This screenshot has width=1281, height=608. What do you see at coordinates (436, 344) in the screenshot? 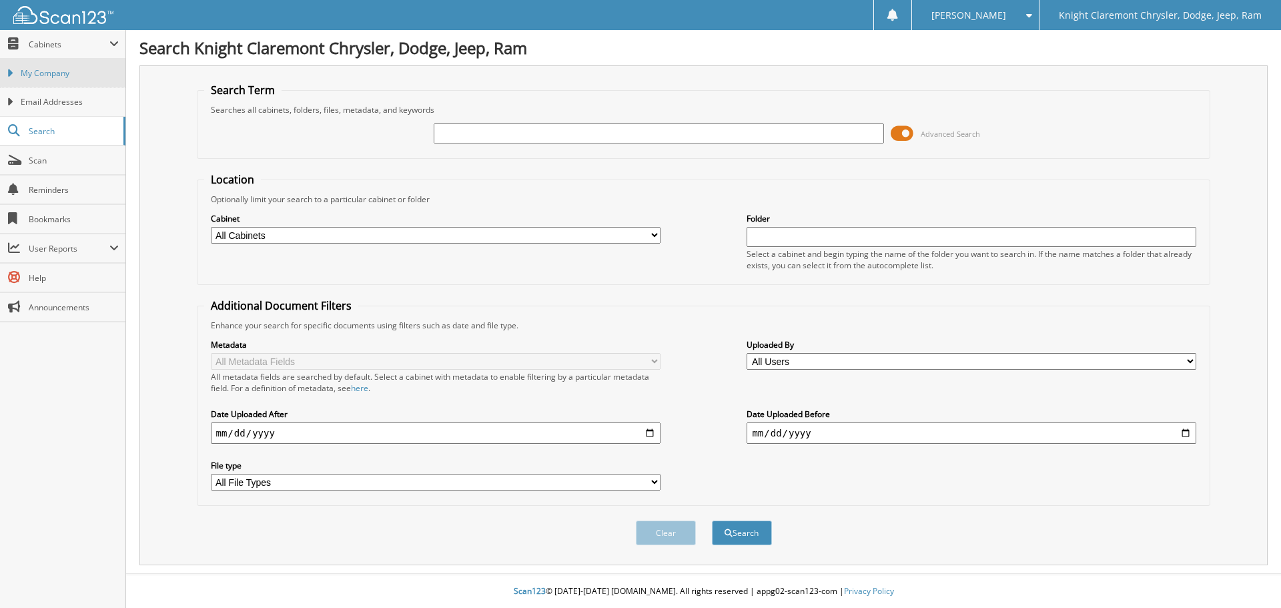
I see `label: Metadata` at bounding box center [436, 344].